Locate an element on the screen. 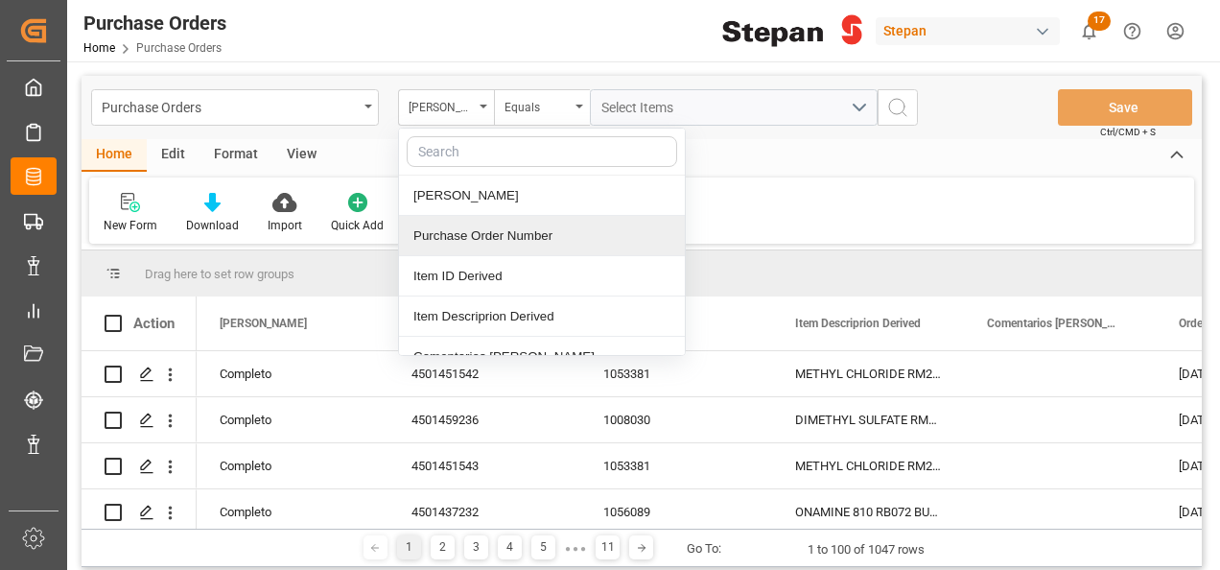 The image size is (1220, 570). div: New Form is located at coordinates (130, 225).